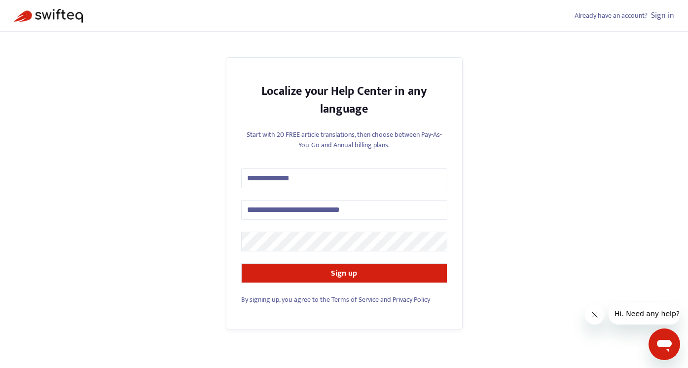 Image resolution: width=688 pixels, height=368 pixels. I want to click on span: Already have an account?, so click(611, 15).